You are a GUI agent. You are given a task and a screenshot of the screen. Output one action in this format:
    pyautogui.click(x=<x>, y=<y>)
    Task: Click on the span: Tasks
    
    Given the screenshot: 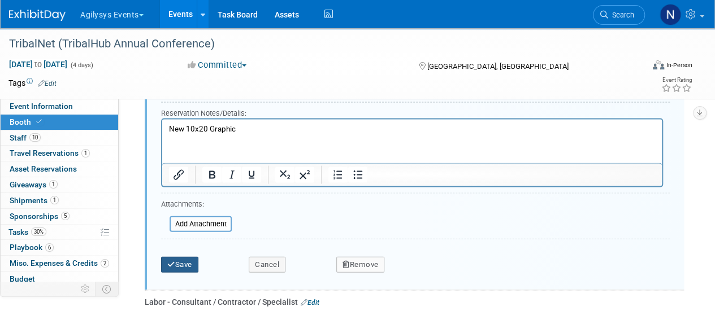 What is the action you would take?
    pyautogui.click(x=27, y=232)
    